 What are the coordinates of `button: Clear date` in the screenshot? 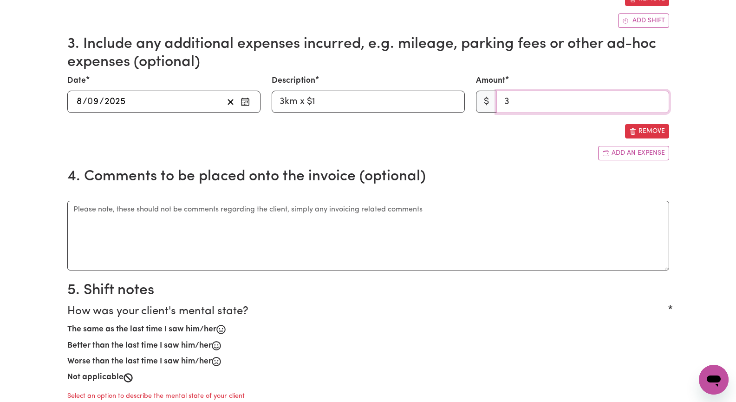 It's located at (230, 102).